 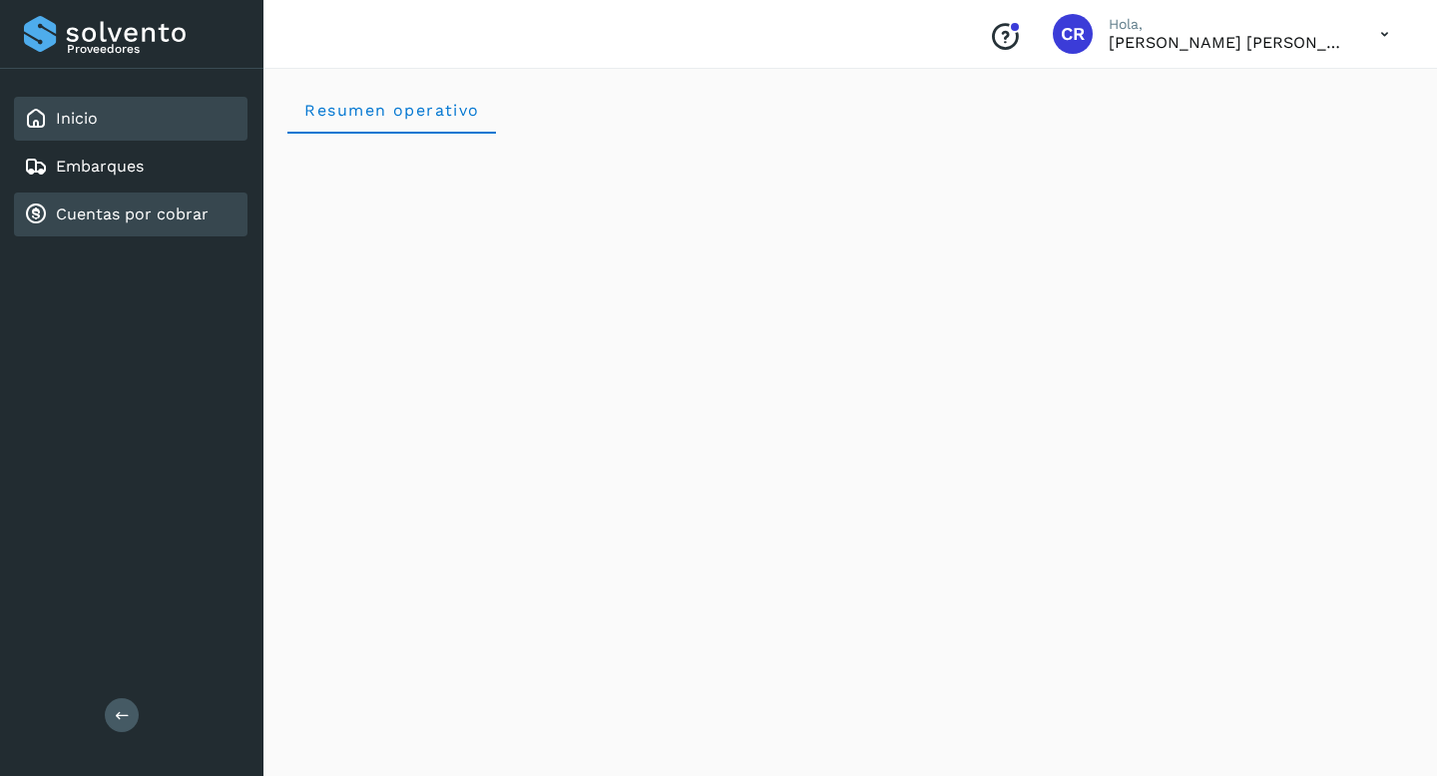 I want to click on a: Cuentas por cobrar, so click(x=132, y=214).